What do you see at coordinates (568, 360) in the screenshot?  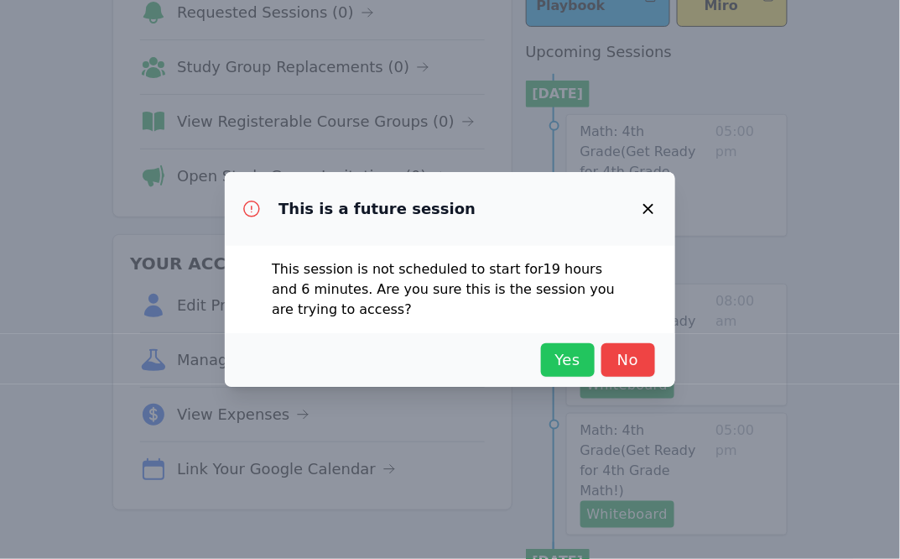 I see `span: Yes` at bounding box center [568, 360].